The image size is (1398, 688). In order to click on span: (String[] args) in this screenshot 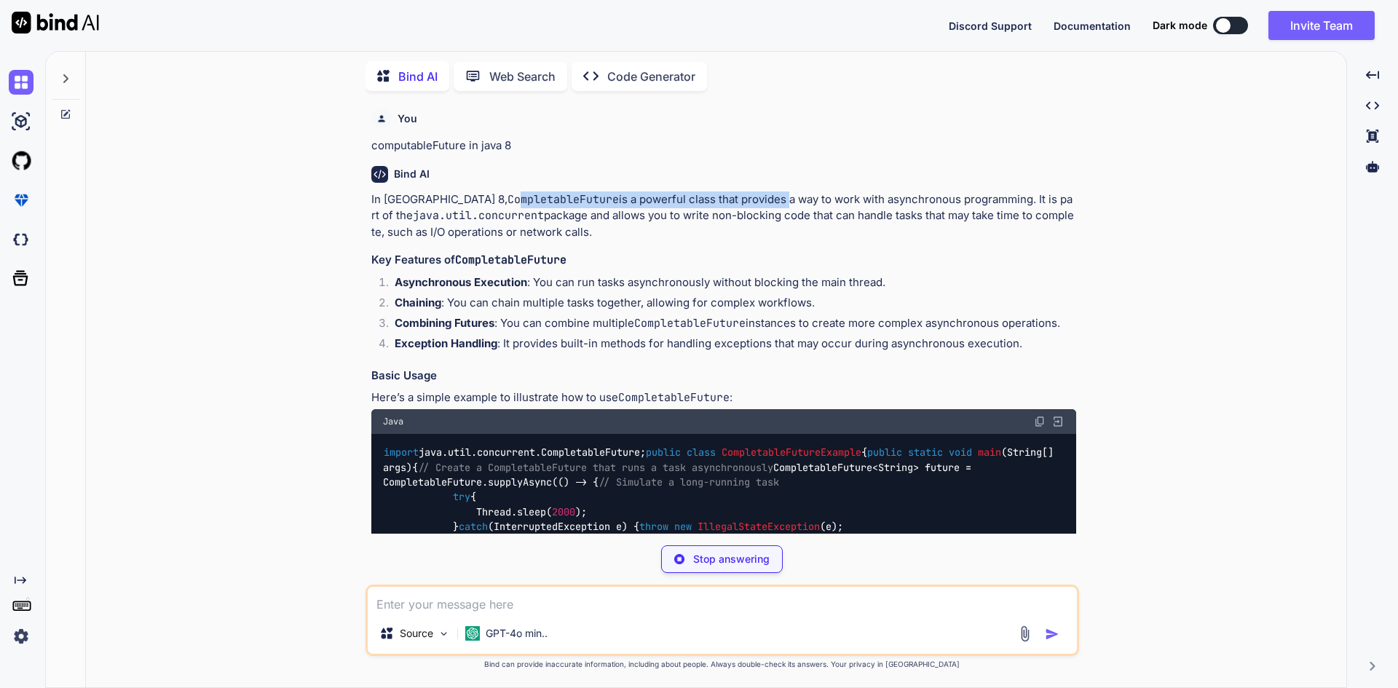, I will do `click(721, 460)`.